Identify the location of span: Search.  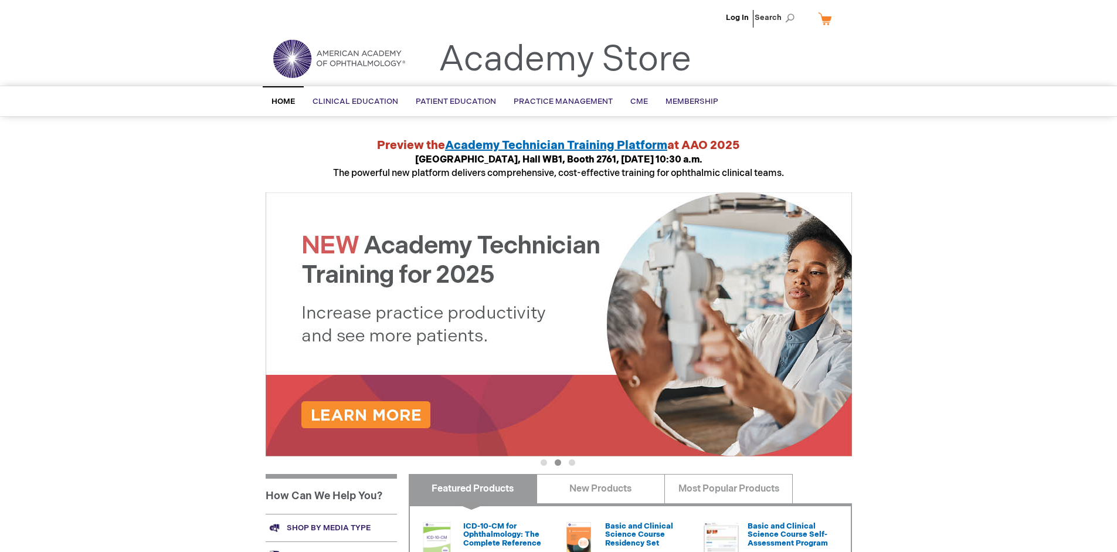
(777, 18).